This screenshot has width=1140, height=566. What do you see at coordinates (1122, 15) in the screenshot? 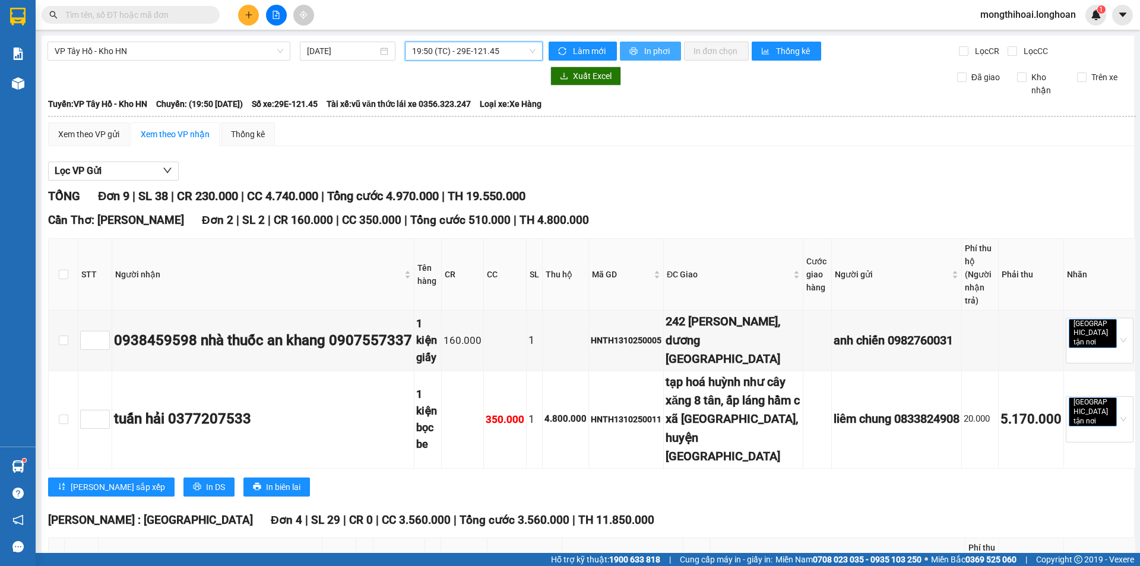
I see `span: caret-down` at bounding box center [1122, 15].